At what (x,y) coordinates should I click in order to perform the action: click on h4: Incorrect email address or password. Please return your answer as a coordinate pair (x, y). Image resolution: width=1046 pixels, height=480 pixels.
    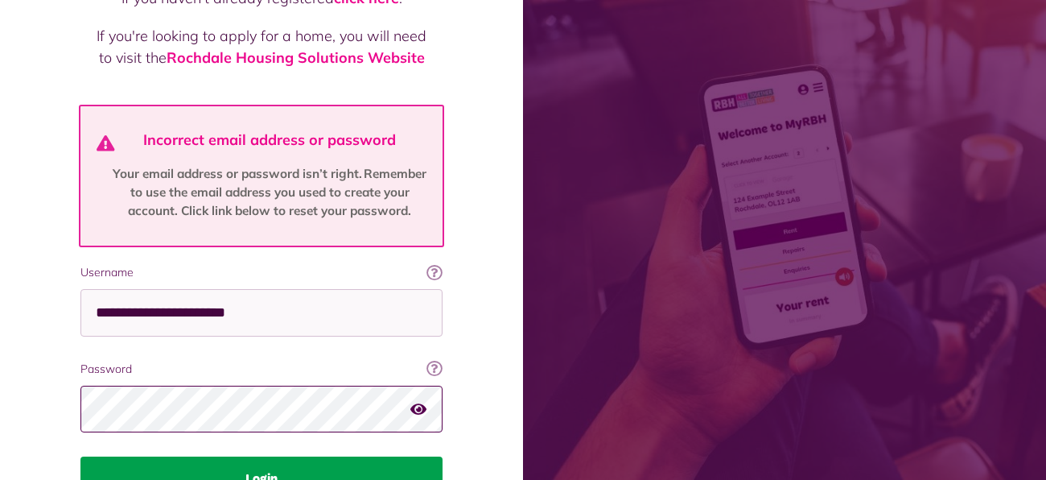
    Looking at the image, I should click on (269, 140).